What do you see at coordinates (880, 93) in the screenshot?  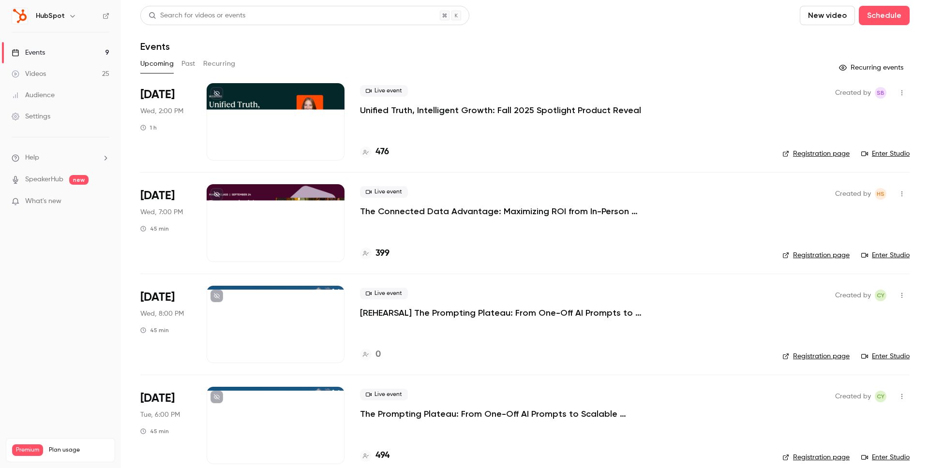 I see `span: SB` at bounding box center [880, 93].